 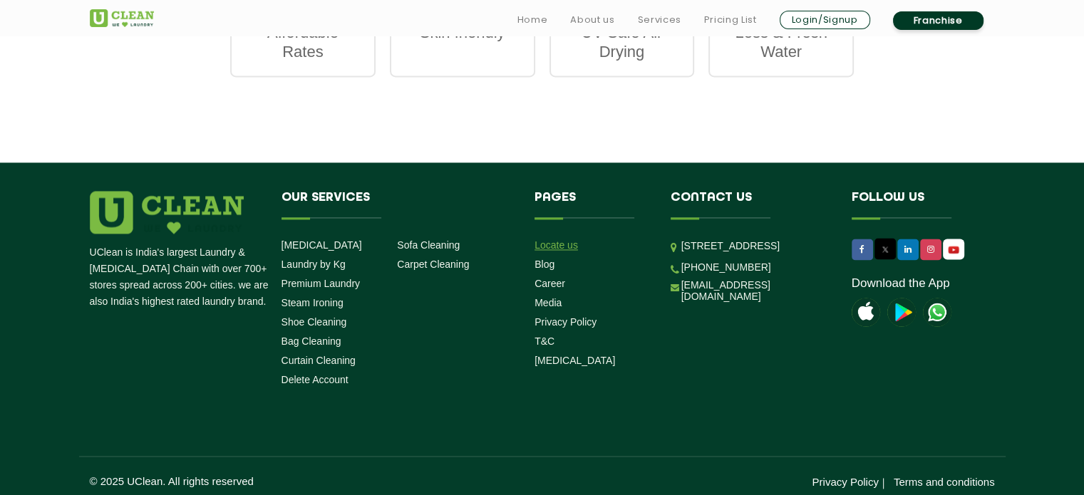 What do you see at coordinates (622, 42) in the screenshot?
I see `p: UV Safe Air Drying` at bounding box center [622, 42].